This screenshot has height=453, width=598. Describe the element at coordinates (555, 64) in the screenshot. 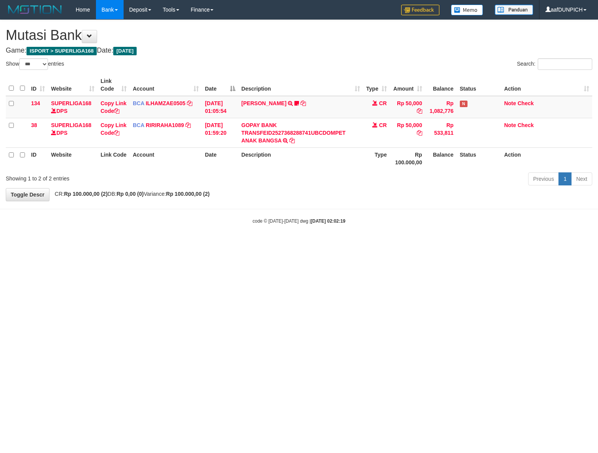

I see `label: Search:` at that location.